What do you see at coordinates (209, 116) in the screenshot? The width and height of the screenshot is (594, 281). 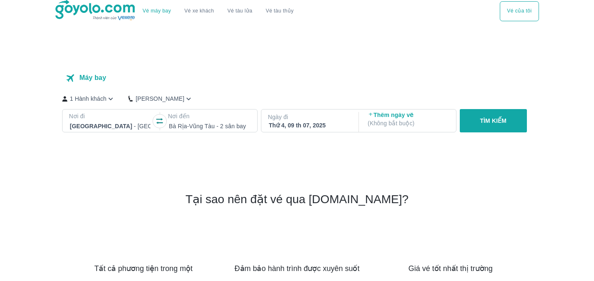 I see `p: Nơi đến` at bounding box center [209, 116].